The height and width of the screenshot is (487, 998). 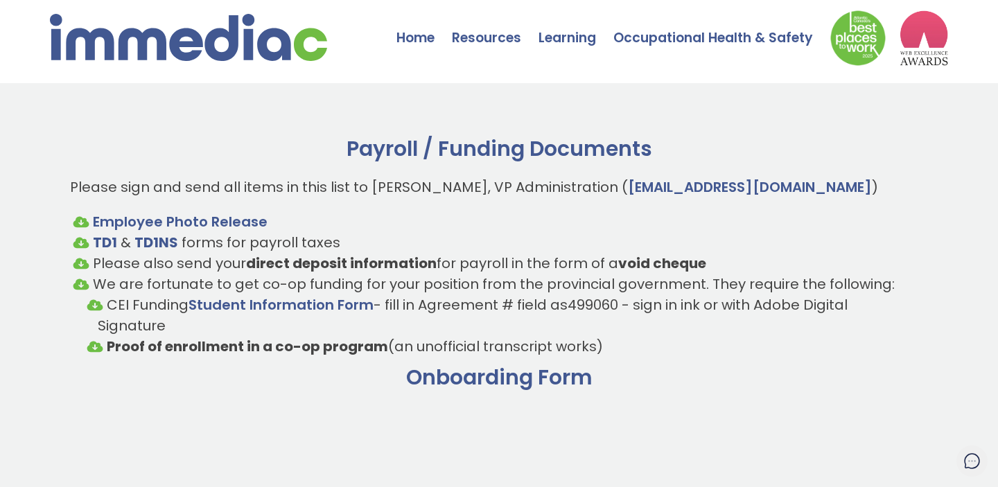 I want to click on strong: direct deposit information, so click(x=341, y=263).